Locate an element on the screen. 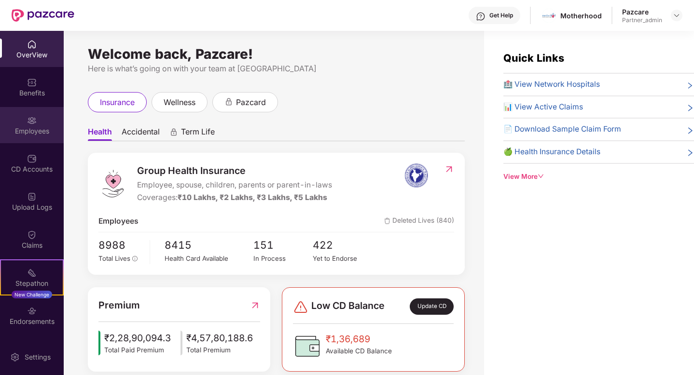 This screenshot has width=694, height=375. span: Premium is located at coordinates (119, 305).